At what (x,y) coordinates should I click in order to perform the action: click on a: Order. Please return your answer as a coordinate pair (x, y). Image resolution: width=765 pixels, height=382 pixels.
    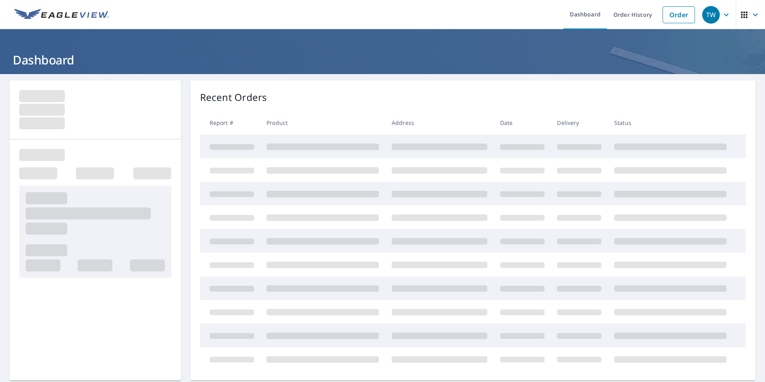
    Looking at the image, I should click on (679, 15).